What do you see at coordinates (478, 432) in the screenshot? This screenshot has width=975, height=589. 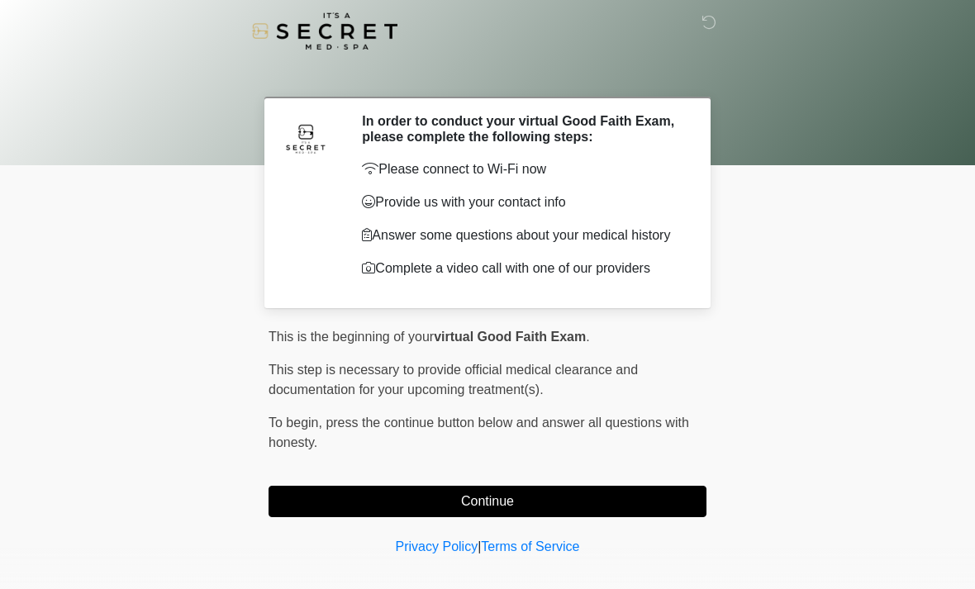 I see `span: press the continue button below and answer all questions with honesty.` at bounding box center [478, 432].